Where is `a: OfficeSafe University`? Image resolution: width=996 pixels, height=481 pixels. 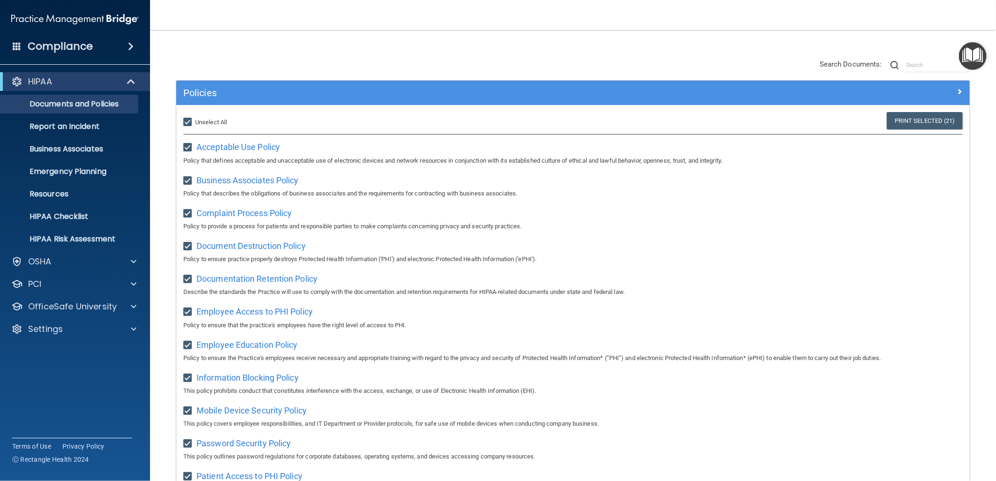
a: OfficeSafe University is located at coordinates (74, 307).